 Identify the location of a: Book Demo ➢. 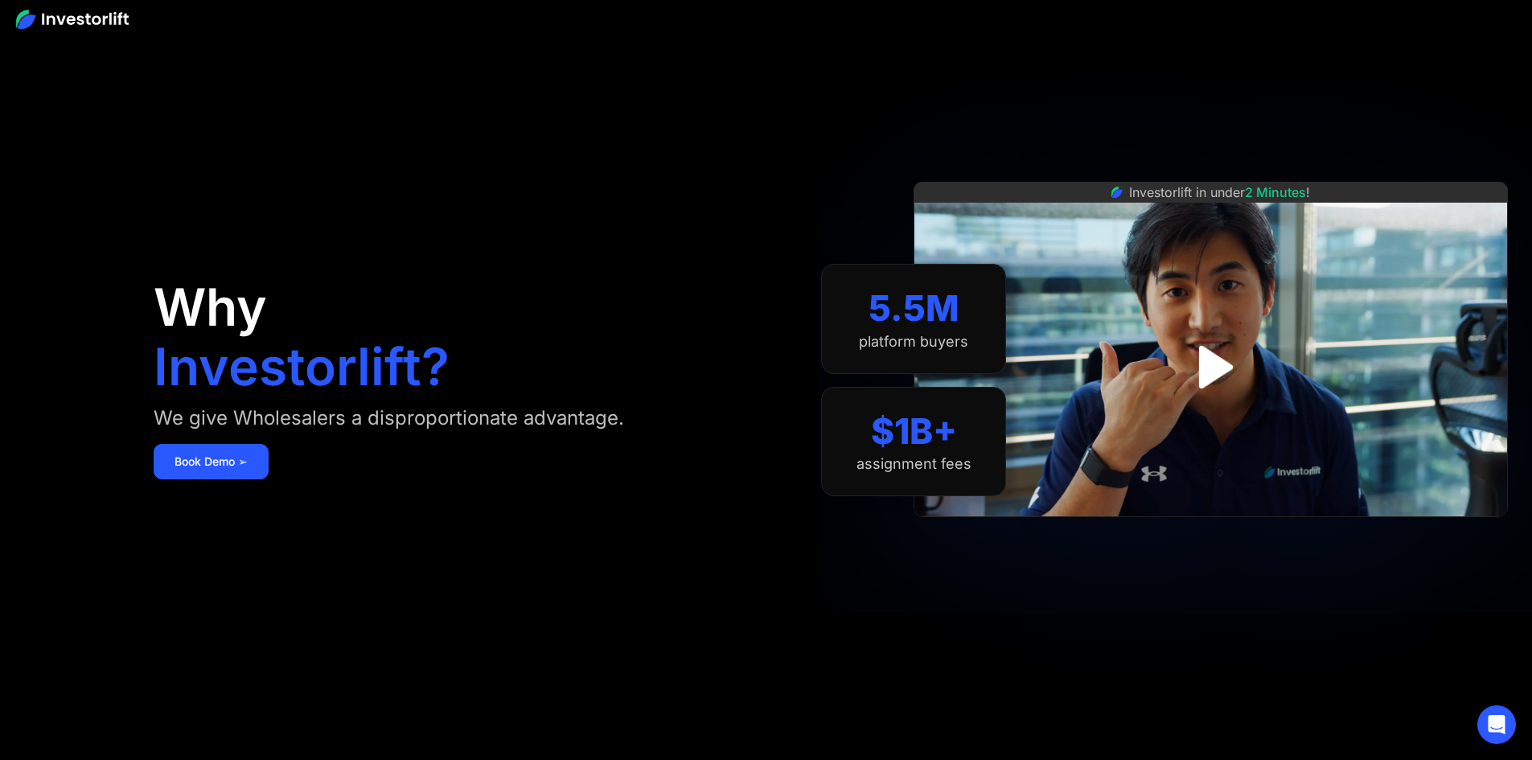
(211, 461).